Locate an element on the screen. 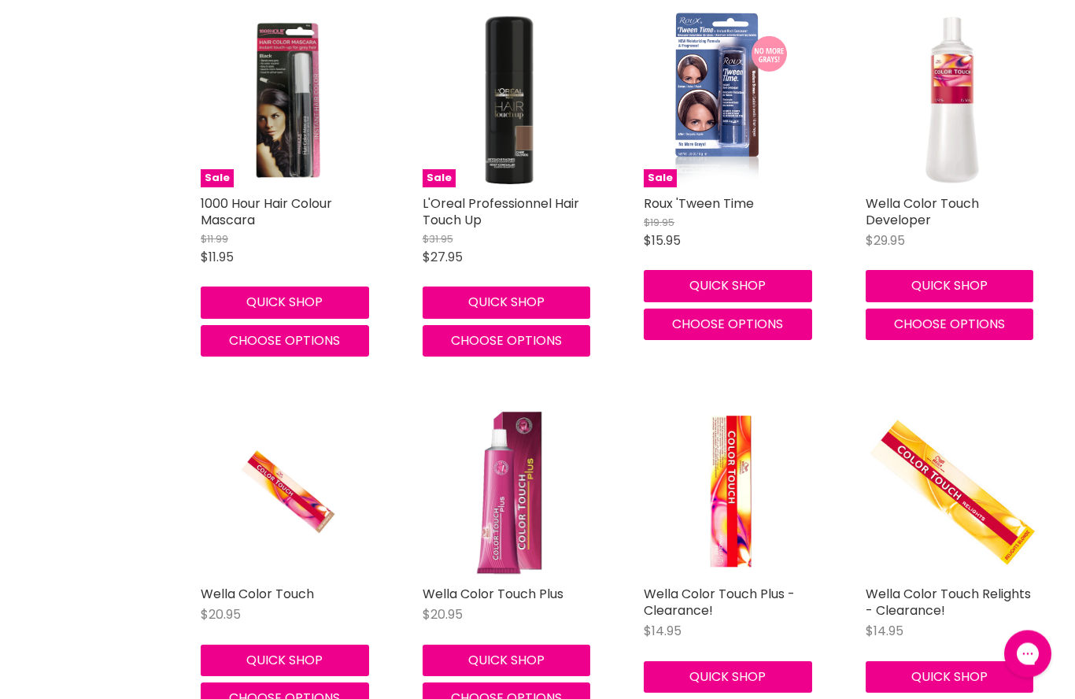  button: Open gorgias live chat is located at coordinates (31, 29).